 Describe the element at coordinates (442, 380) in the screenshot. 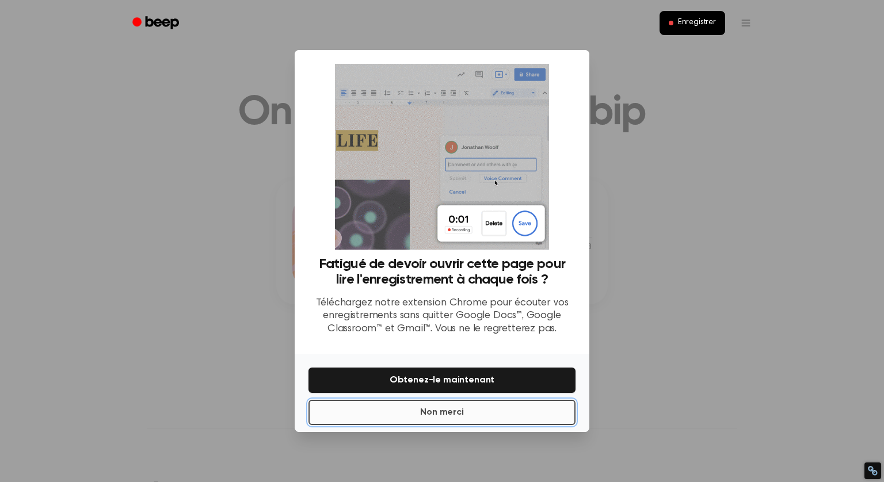

I see `button: Obtenez-le maintenant` at that location.